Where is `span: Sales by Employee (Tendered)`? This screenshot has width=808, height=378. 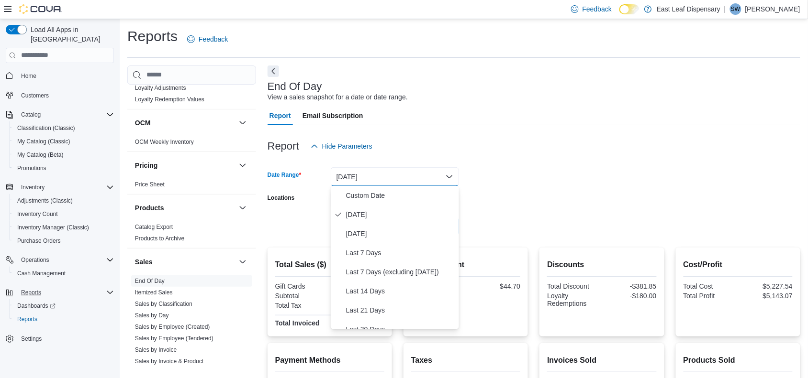
span: Sales by Employee (Tendered) is located at coordinates (174, 339).